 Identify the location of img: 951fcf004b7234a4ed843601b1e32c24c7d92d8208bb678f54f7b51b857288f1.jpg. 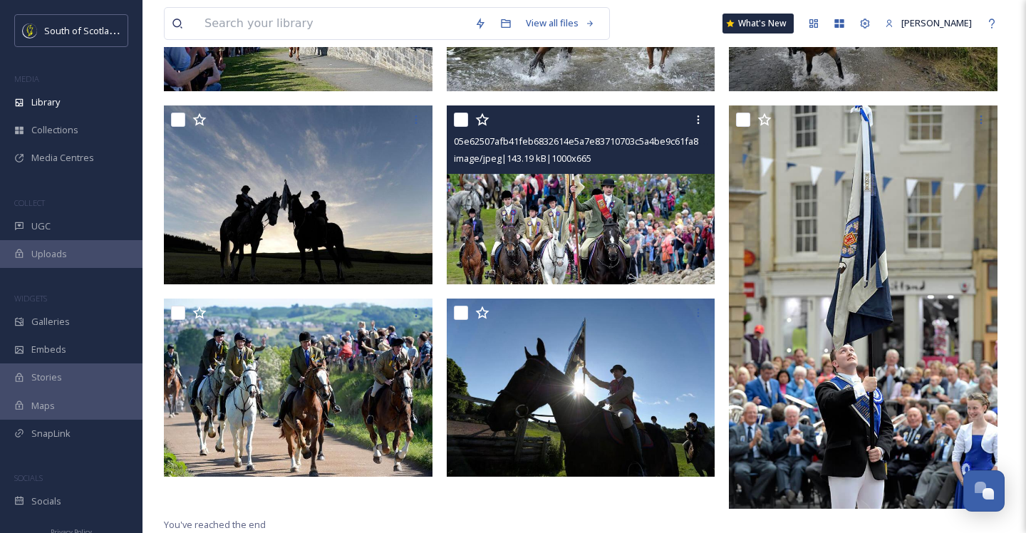
(298, 387).